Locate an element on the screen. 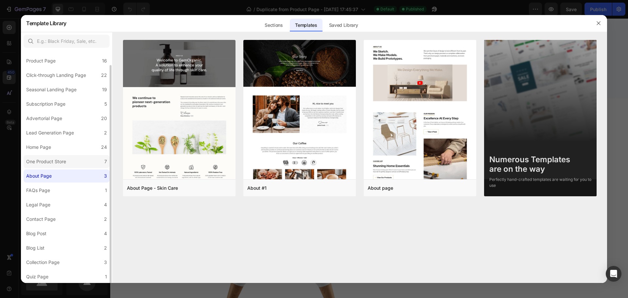 The width and height of the screenshot is (628, 298). div: Collection Page is located at coordinates (43, 262).